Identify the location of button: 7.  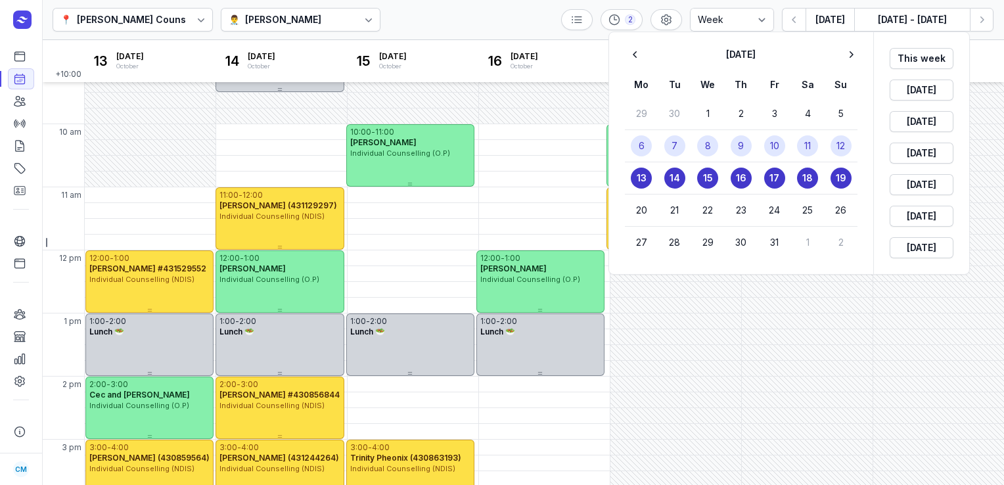
(675, 146).